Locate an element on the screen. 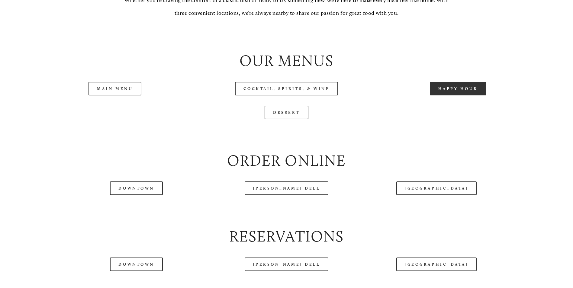  a: Dessert is located at coordinates (287, 112).